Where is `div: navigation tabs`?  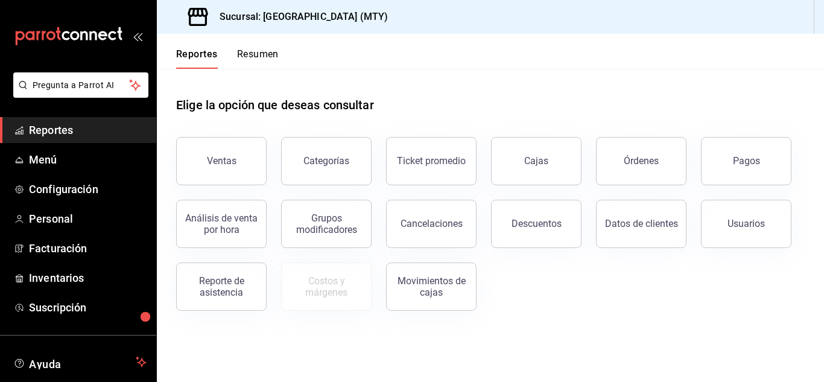
div: navigation tabs is located at coordinates (227, 59).